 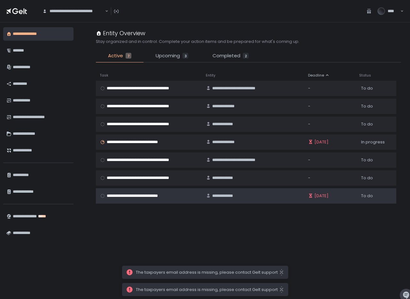 I want to click on div: Entity Overview, so click(x=121, y=33).